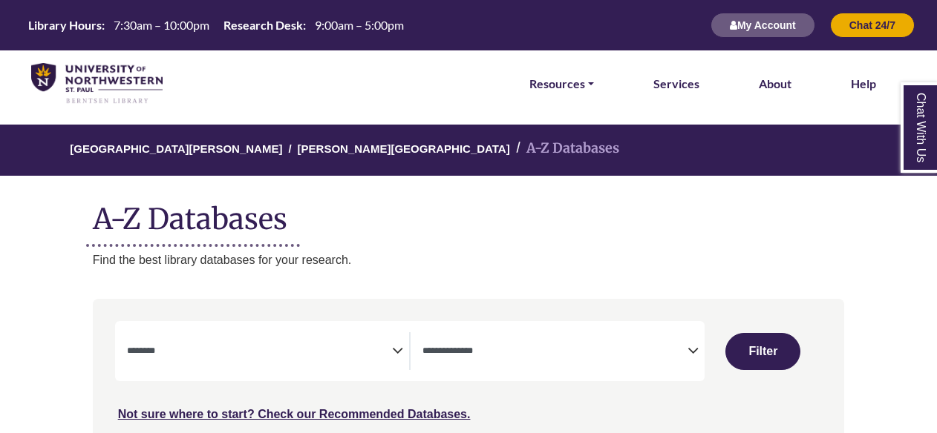 The width and height of the screenshot is (937, 433). What do you see at coordinates (762, 352) in the screenshot?
I see `button: Submit for Search Results` at bounding box center [762, 352].